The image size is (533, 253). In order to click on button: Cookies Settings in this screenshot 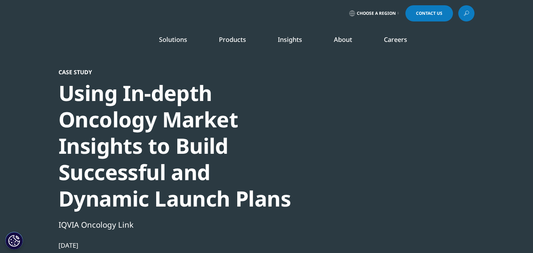, I will do `click(14, 241)`.